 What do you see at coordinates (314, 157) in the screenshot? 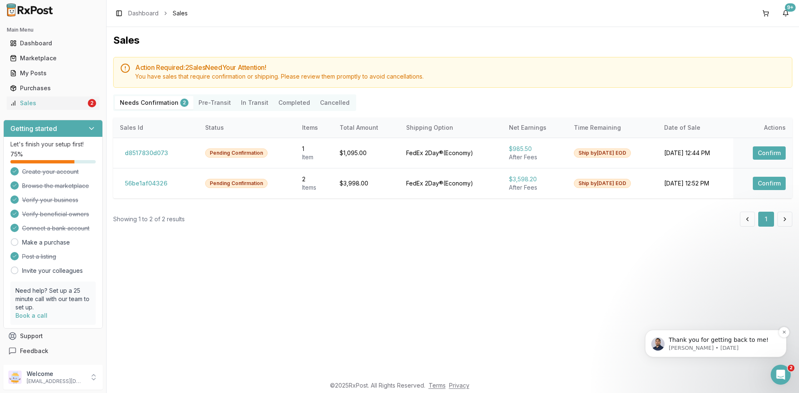
I see `div: Item` at bounding box center [314, 157].